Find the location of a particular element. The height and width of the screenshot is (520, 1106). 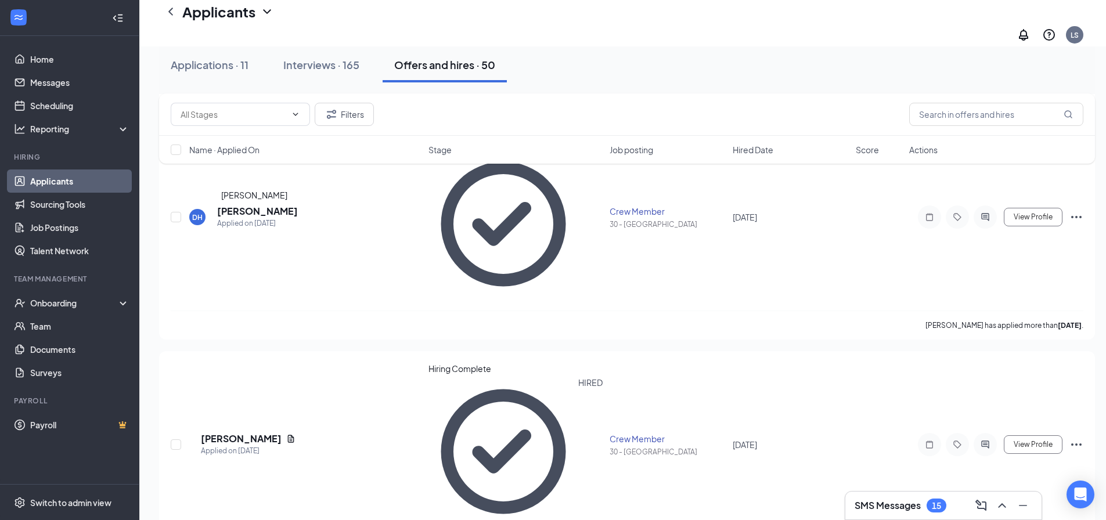

div: Interviews · 165 is located at coordinates (321, 64).